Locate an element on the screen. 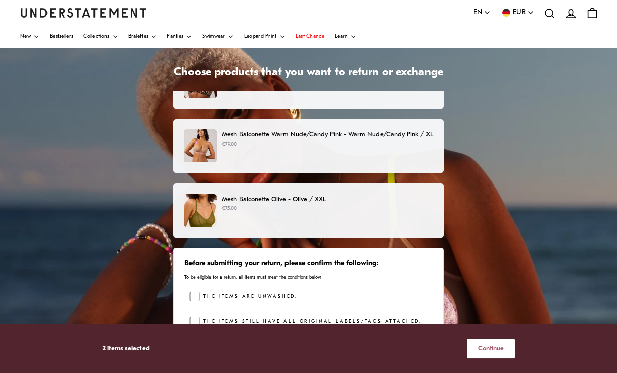 The image size is (617, 373). span: EN is located at coordinates (477, 13).